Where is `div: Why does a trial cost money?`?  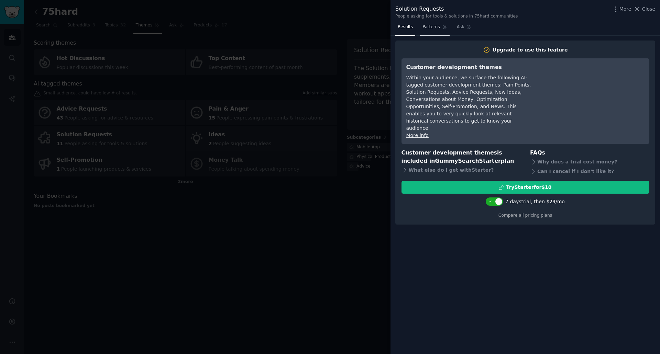
div: Why does a trial cost money? is located at coordinates (589, 162).